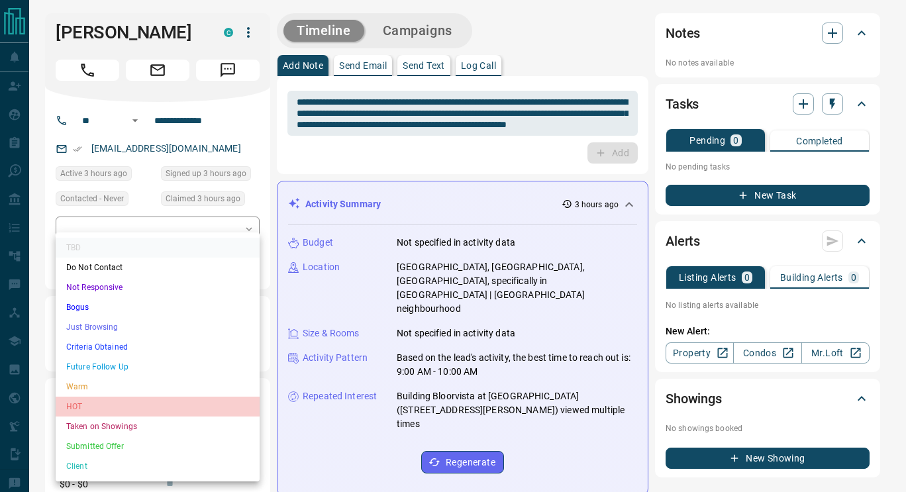  Describe the element at coordinates (158, 327) in the screenshot. I see `li: Just Browsing` at that location.